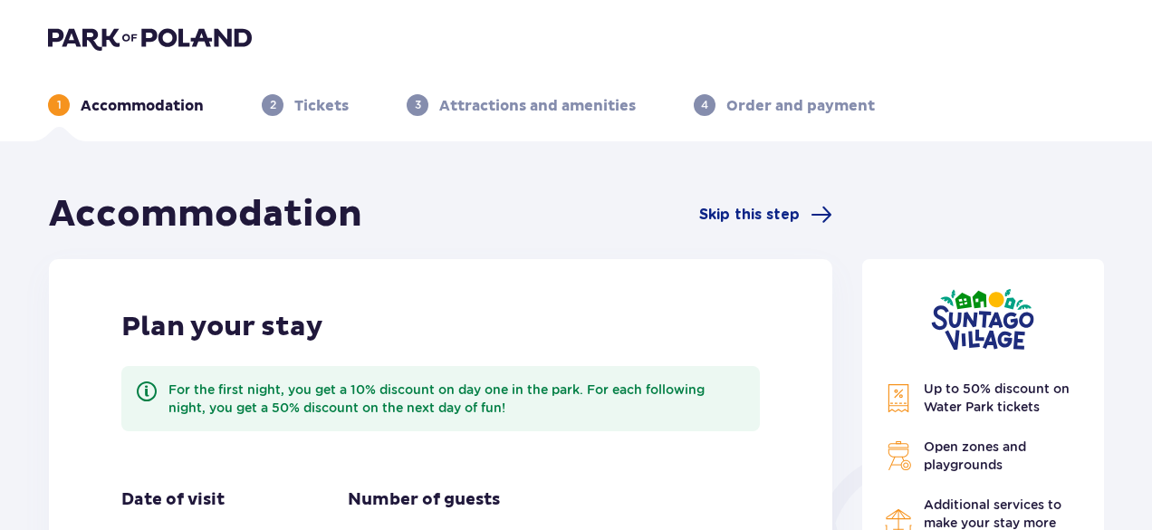  I want to click on p: Attractions and amenities, so click(537, 106).